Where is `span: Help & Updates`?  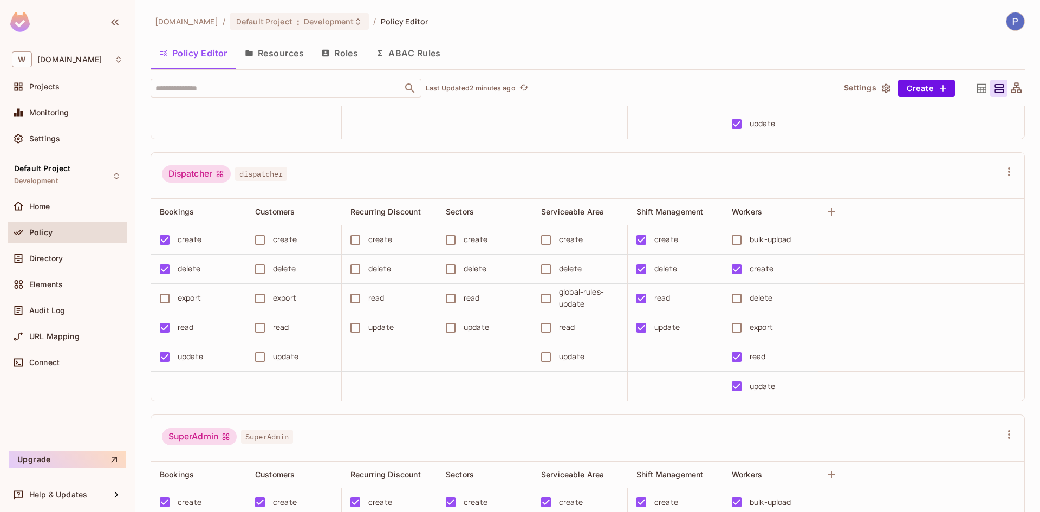 span: Help & Updates is located at coordinates (58, 495).